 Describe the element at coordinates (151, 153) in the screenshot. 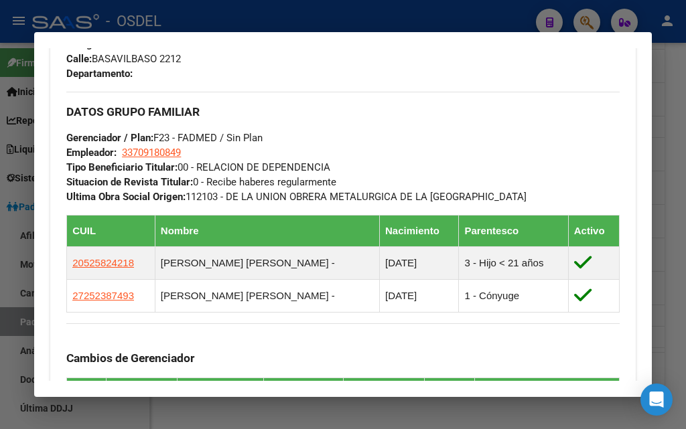

I see `span: 33709180849` at that location.